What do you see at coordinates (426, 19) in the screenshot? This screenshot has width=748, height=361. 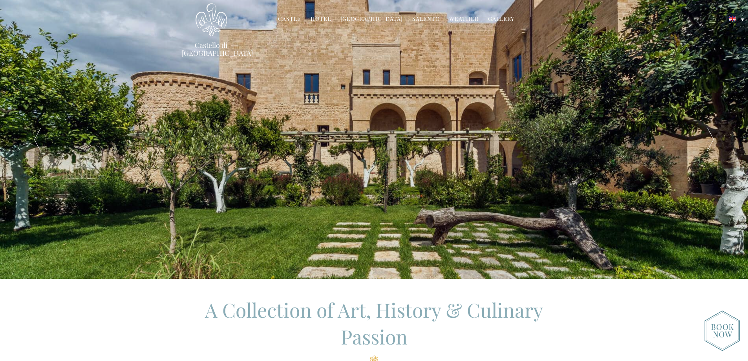 I see `a: Salento` at bounding box center [426, 19].